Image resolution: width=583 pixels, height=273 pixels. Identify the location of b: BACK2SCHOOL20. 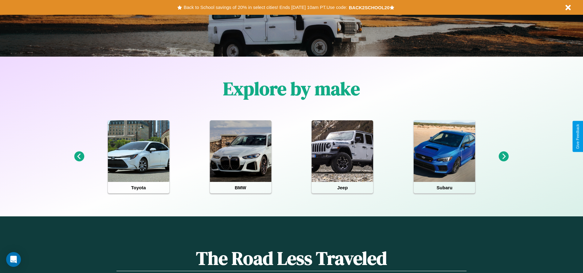
(369, 7).